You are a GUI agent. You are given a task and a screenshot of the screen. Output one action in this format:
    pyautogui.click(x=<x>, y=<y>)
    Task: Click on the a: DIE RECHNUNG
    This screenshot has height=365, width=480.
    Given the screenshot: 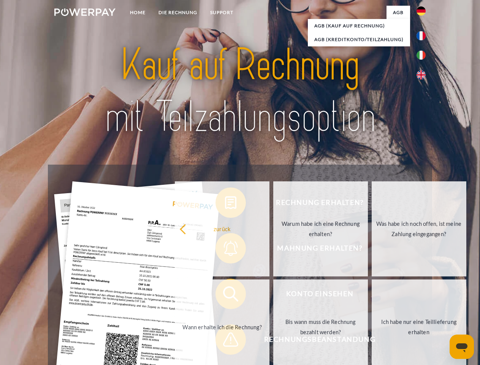 What is the action you would take?
    pyautogui.click(x=178, y=13)
    